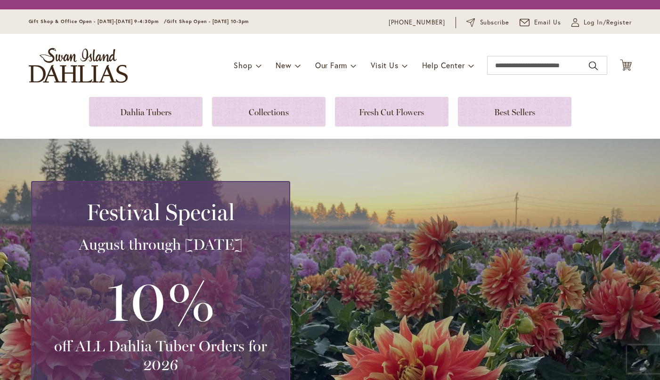  What do you see at coordinates (443, 65) in the screenshot?
I see `span: Help Center` at bounding box center [443, 65].